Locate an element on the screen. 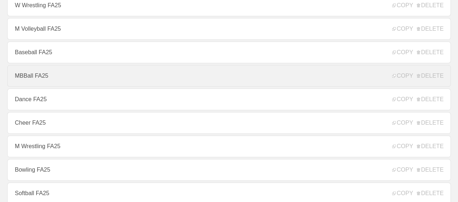 The width and height of the screenshot is (458, 202). a: M Wrestling FA25 is located at coordinates (229, 147).